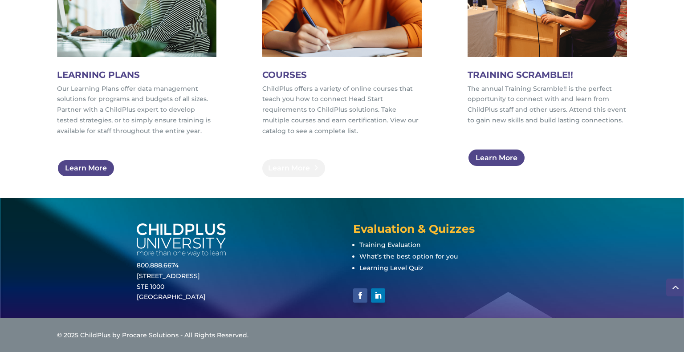 Image resolution: width=684 pixels, height=352 pixels. I want to click on a: Learning Level Quiz, so click(391, 268).